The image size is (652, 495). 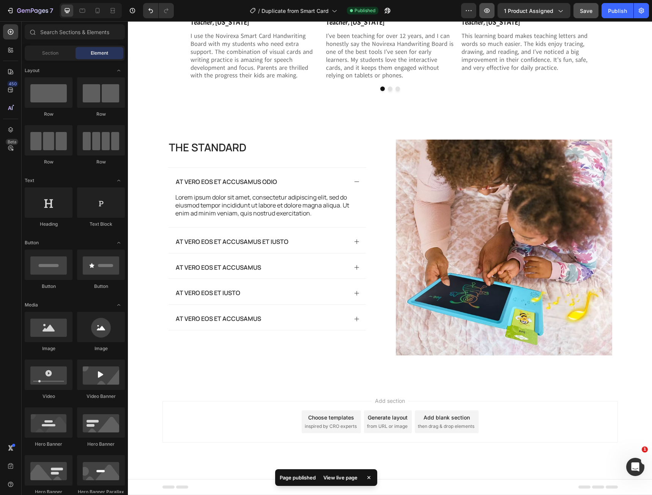 What do you see at coordinates (259, 396) in the screenshot?
I see `div: Generate layout` at bounding box center [259, 396].